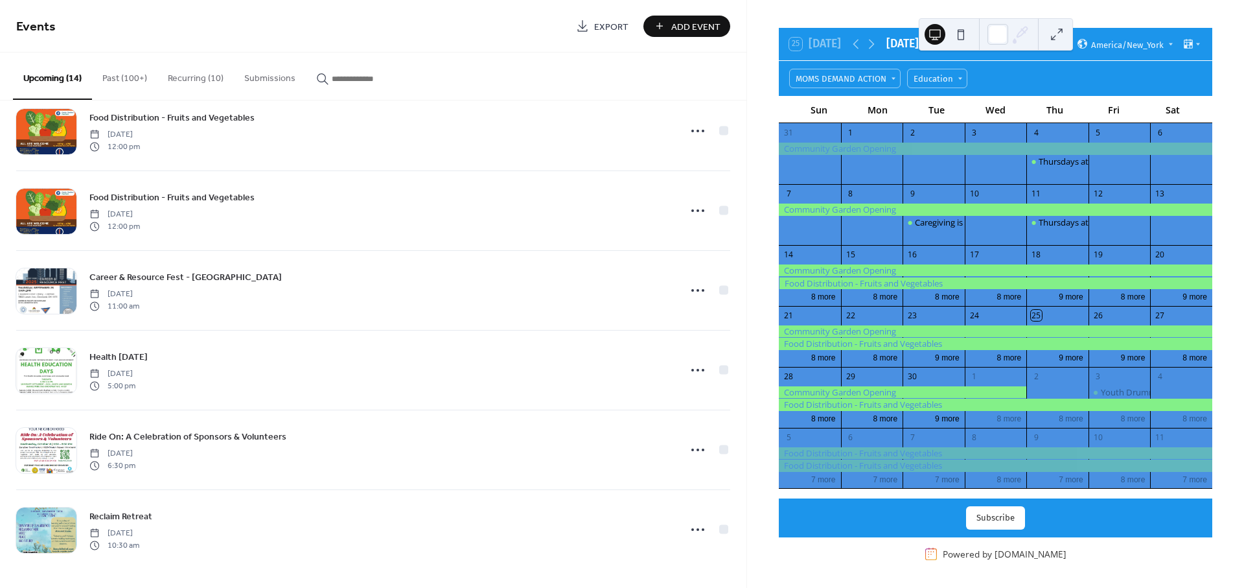 This screenshot has width=1244, height=588. I want to click on span: Reclaim Retreat, so click(121, 517).